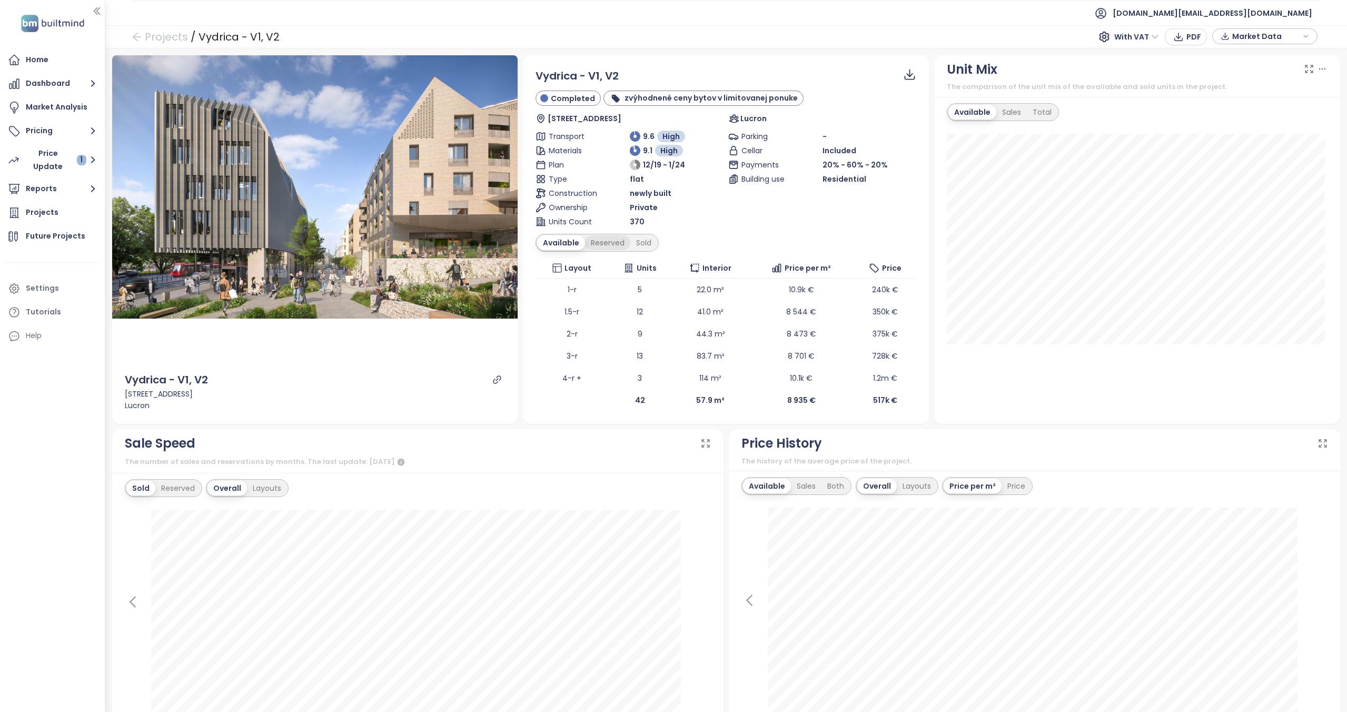 The width and height of the screenshot is (1347, 712). Describe the element at coordinates (711, 98) in the screenshot. I see `b: zvýhodnené ceny bytov v limitovanej ponuke` at that location.